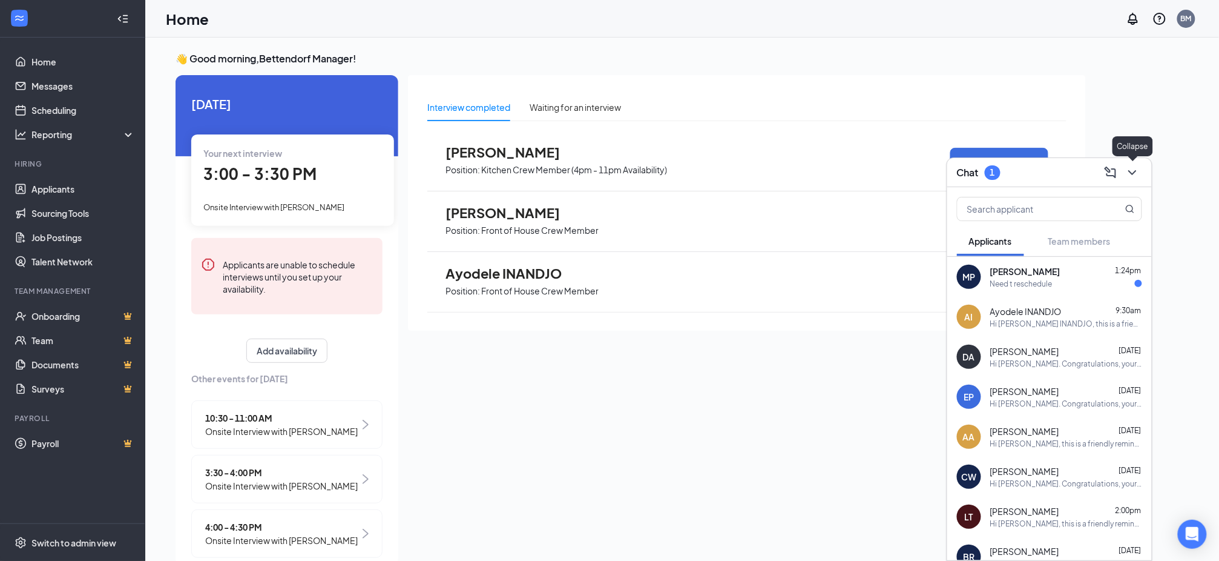 This screenshot has height=561, width=1219. What do you see at coordinates (83, 340) in the screenshot?
I see `a: TeamCrown` at bounding box center [83, 340].